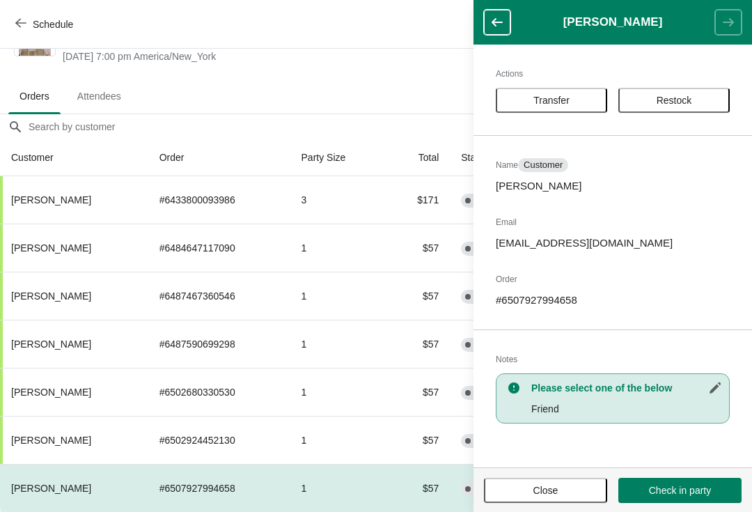  Describe the element at coordinates (545, 490) in the screenshot. I see `button: Close` at that location.